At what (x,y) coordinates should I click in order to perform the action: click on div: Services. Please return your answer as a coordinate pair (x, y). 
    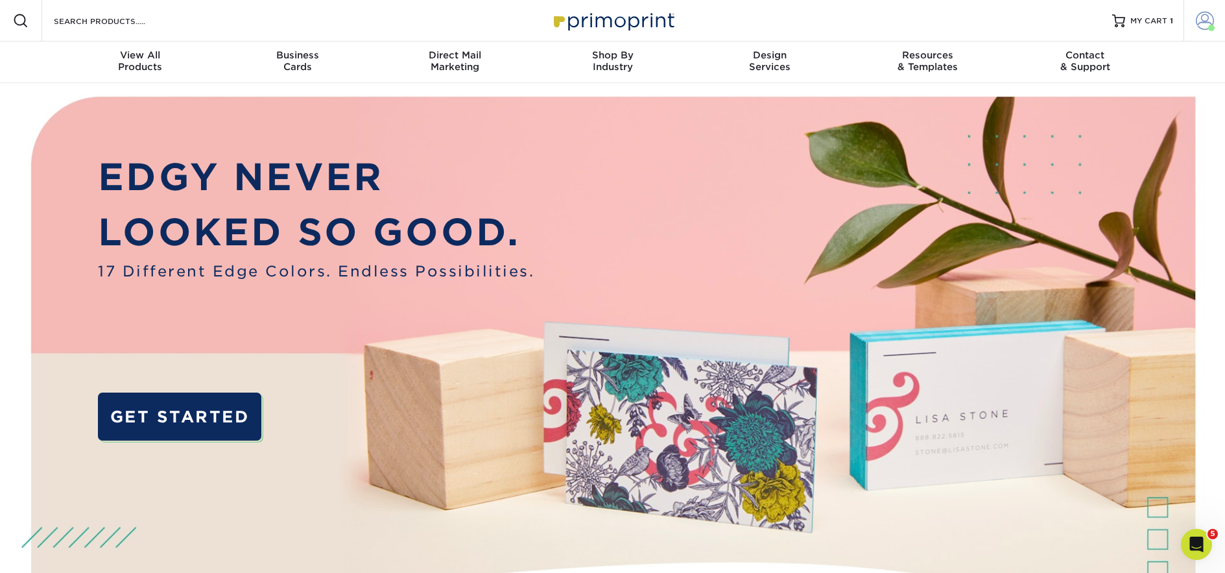
    Looking at the image, I should click on (770, 61).